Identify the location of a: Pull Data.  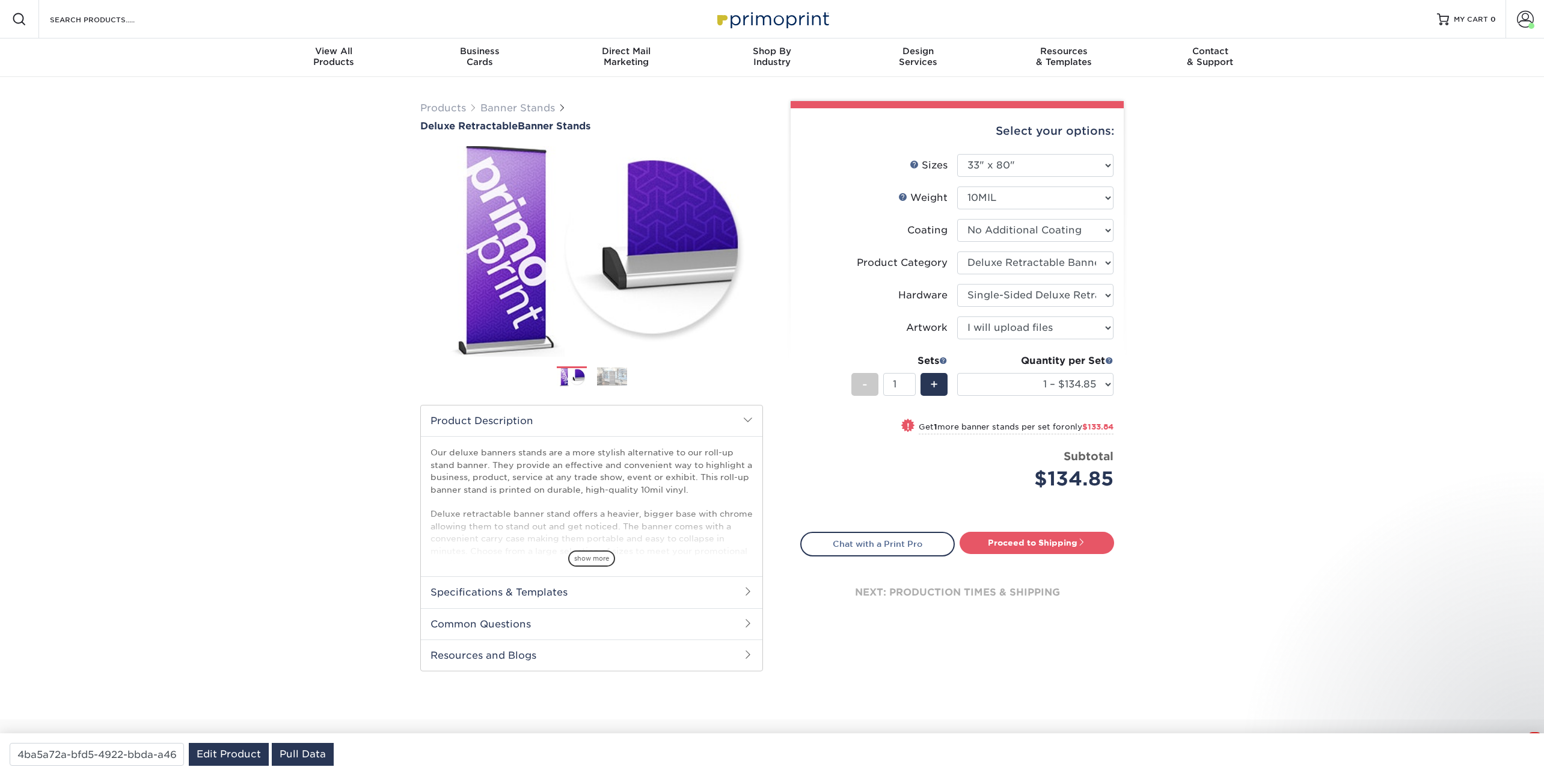
(302, 754).